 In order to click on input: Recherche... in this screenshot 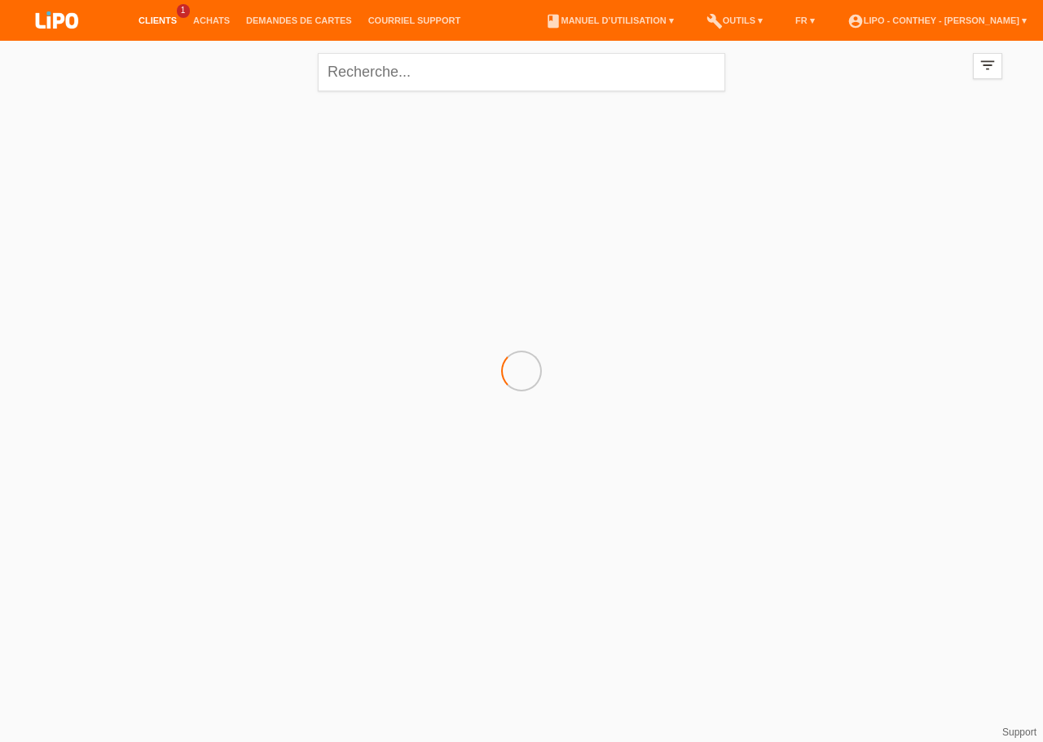, I will do `click(522, 72)`.